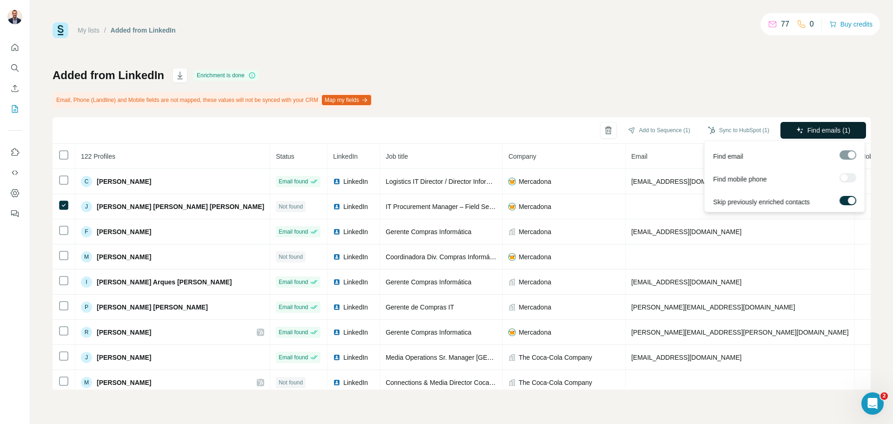 Image resolution: width=893 pixels, height=424 pixels. What do you see at coordinates (397, 156) in the screenshot?
I see `span: Job title` at bounding box center [397, 156].